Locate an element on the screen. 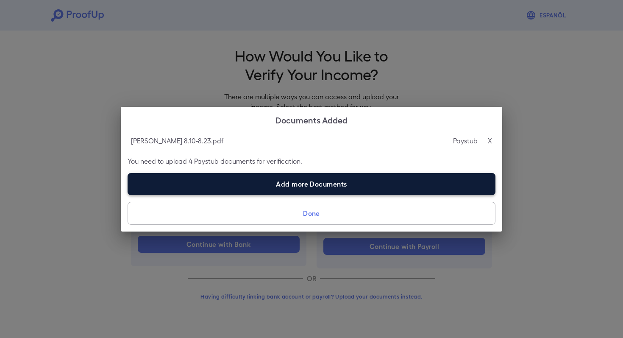 This screenshot has height=338, width=623. h2: Documents Added is located at coordinates (311, 119).